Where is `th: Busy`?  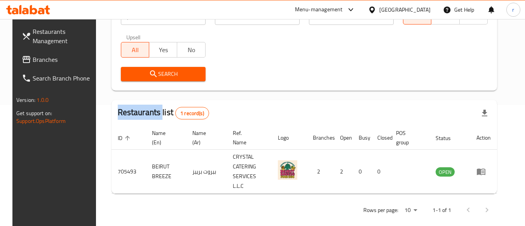
th: Busy is located at coordinates (362, 137).